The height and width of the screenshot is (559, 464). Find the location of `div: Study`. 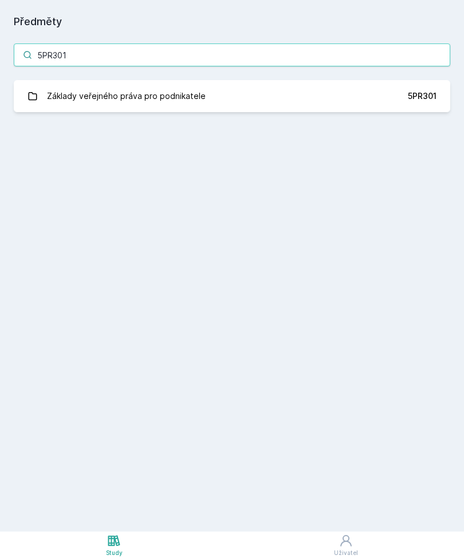

div: Study is located at coordinates (114, 553).